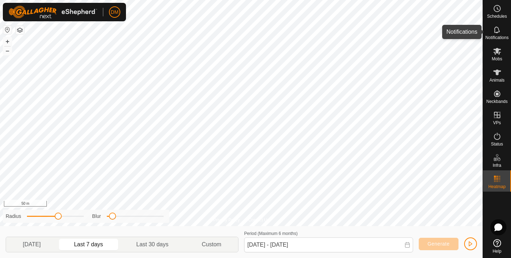  Describe the element at coordinates (97, 216) in the screenshot. I see `label: Blur` at that location.